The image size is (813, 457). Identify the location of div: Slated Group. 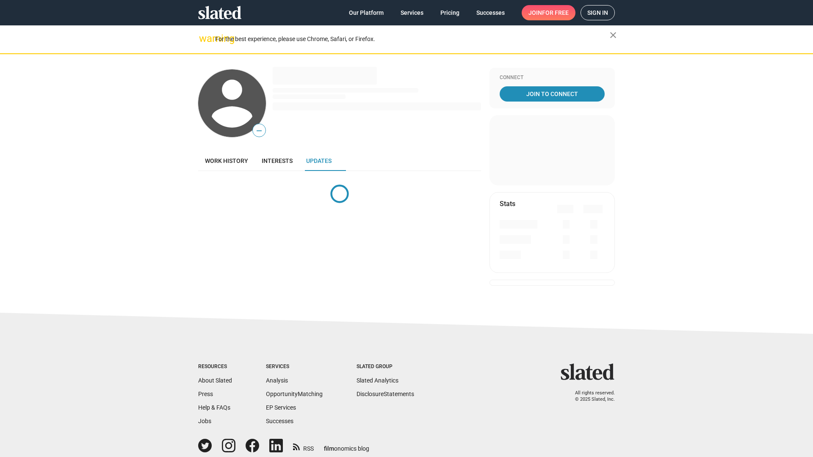
(385, 367).